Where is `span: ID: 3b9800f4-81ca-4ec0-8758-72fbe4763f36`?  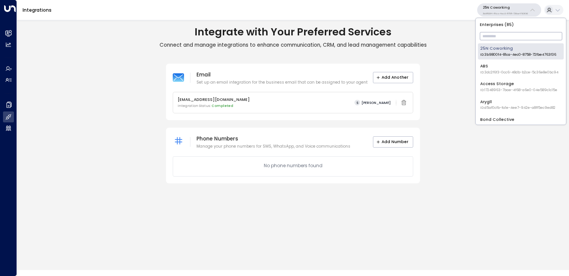
span: ID: 3b9800f4-81ca-4ec0-8758-72fbe4763f36 is located at coordinates (518, 55).